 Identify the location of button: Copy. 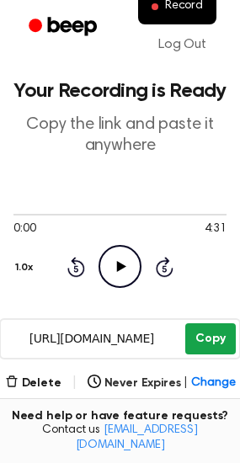
(210, 339).